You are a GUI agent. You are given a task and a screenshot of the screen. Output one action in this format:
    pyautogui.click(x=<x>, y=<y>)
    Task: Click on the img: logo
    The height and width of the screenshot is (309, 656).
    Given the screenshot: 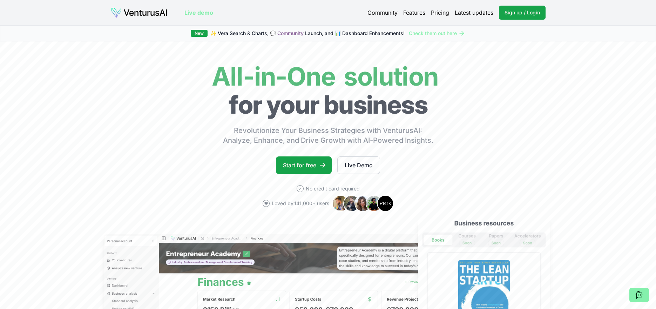 What is the action you would take?
    pyautogui.click(x=139, y=13)
    